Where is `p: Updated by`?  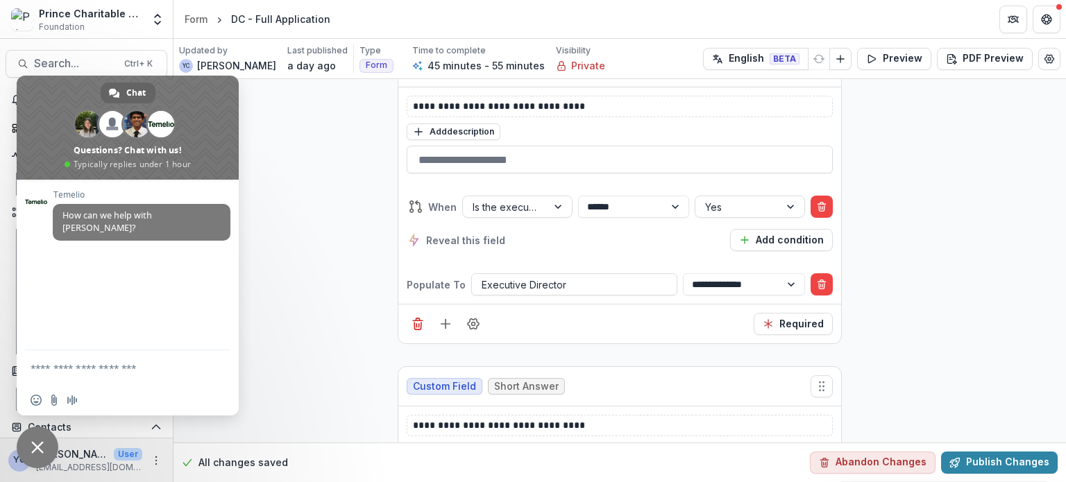
p: Updated by is located at coordinates (203, 51).